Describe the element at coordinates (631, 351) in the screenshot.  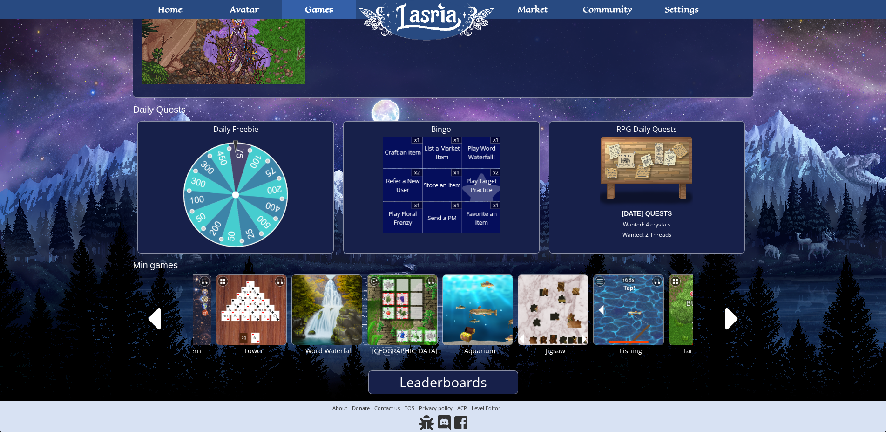
I see `span: Fishing` at that location.